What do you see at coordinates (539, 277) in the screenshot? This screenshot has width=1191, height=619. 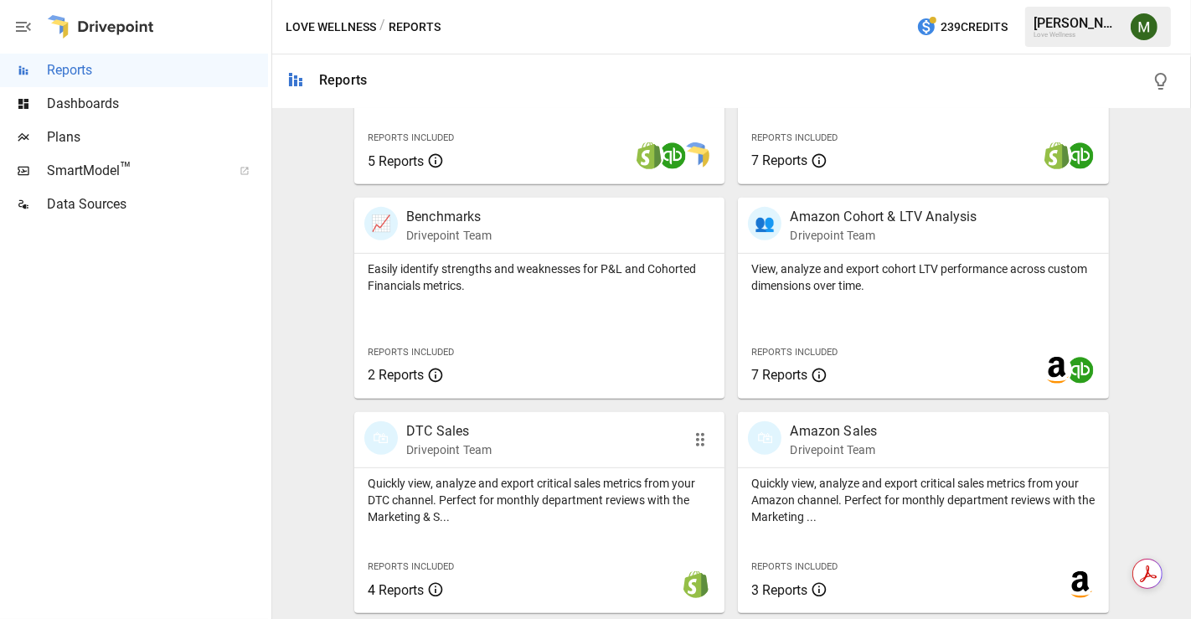 I see `p: Easily identify strengths and weaknesses for P&L and Cohorted Financials metrics.` at bounding box center [539, 277].